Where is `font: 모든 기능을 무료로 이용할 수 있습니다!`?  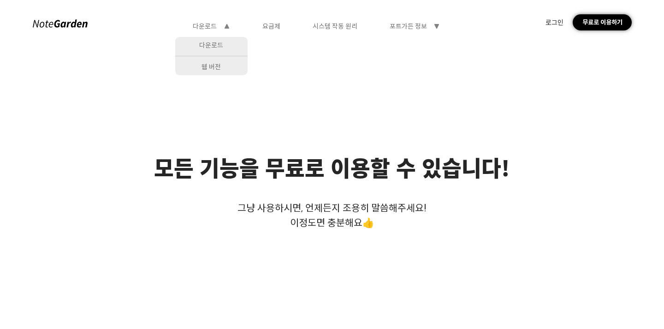
font: 모든 기능을 무료로 이용할 수 있습니다! is located at coordinates (332, 167).